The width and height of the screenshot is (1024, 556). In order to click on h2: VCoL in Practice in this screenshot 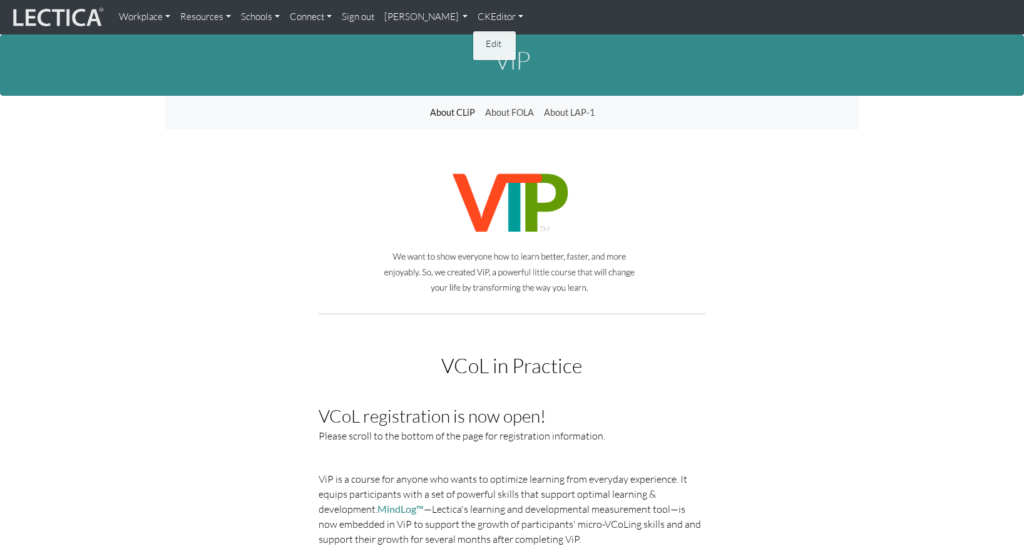, I will do `click(511, 365)`.